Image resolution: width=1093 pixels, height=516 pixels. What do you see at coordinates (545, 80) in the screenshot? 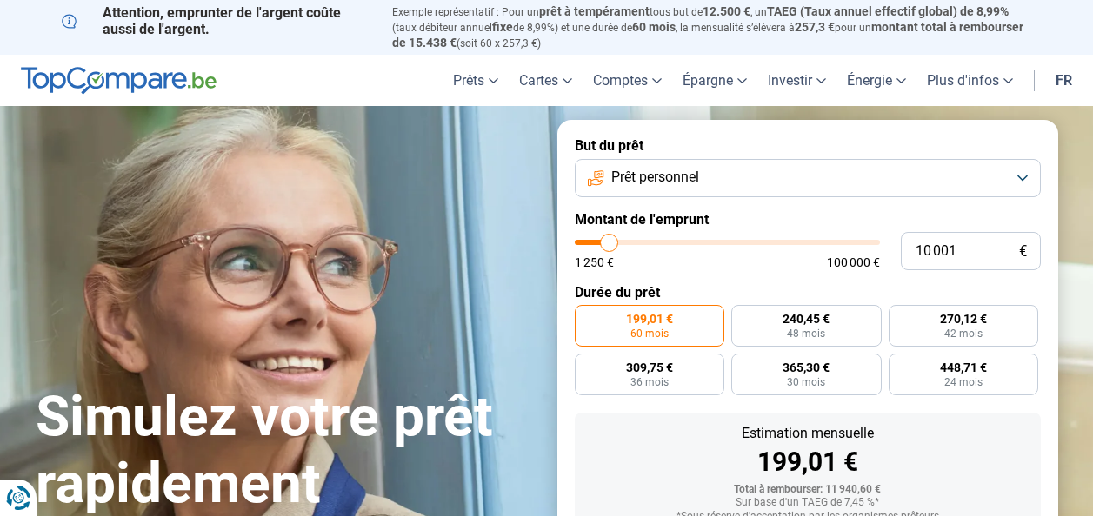
I see `a: Cartes` at bounding box center [545, 80].